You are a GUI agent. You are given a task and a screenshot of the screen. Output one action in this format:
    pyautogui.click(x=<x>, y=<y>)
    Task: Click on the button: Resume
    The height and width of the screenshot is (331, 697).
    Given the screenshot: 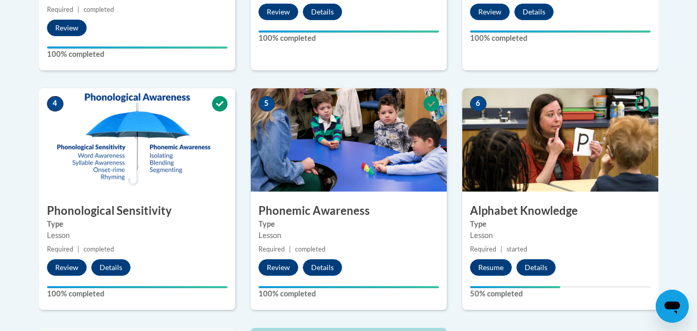 What is the action you would take?
    pyautogui.click(x=491, y=267)
    